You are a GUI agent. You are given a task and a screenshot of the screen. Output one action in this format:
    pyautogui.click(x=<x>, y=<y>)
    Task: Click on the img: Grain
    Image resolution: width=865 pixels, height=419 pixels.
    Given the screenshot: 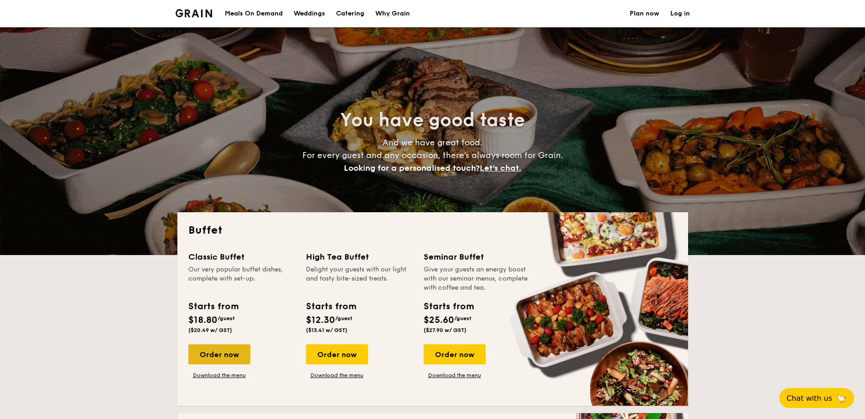 What is the action you would take?
    pyautogui.click(x=194, y=13)
    